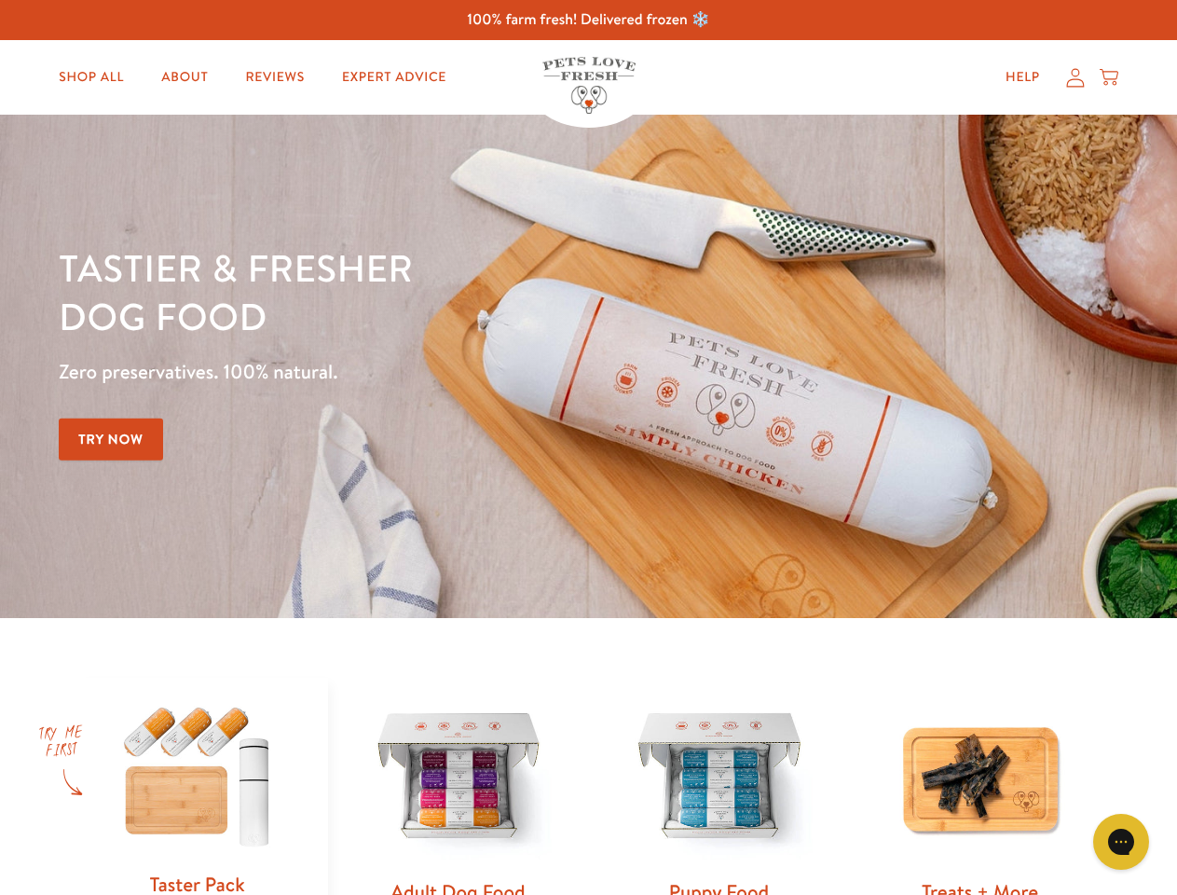  Describe the element at coordinates (394, 77) in the screenshot. I see `a: Expert Advice` at that location.